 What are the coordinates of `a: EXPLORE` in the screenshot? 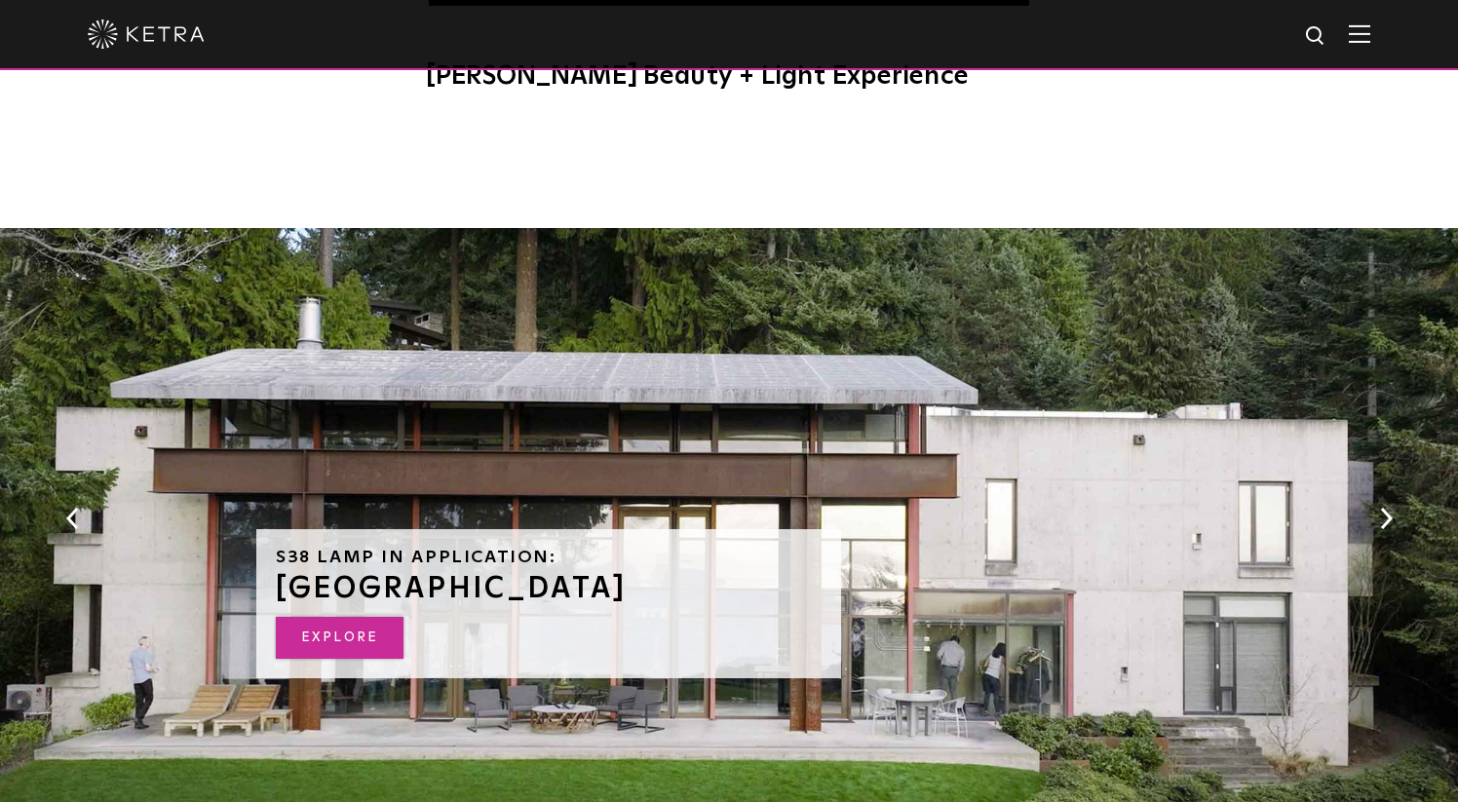 It's located at (339, 638).